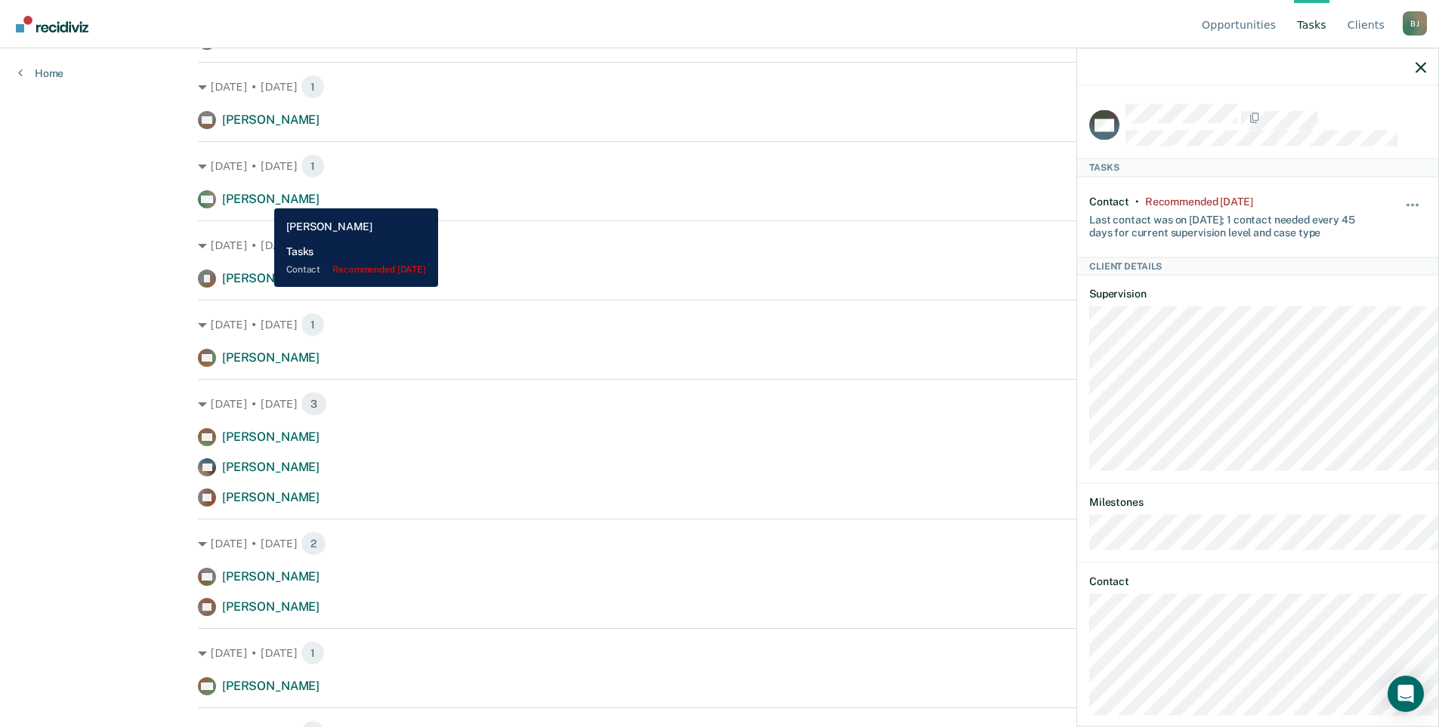 This screenshot has height=727, width=1439. What do you see at coordinates (1257, 581) in the screenshot?
I see `dt: Contact` at bounding box center [1257, 581].